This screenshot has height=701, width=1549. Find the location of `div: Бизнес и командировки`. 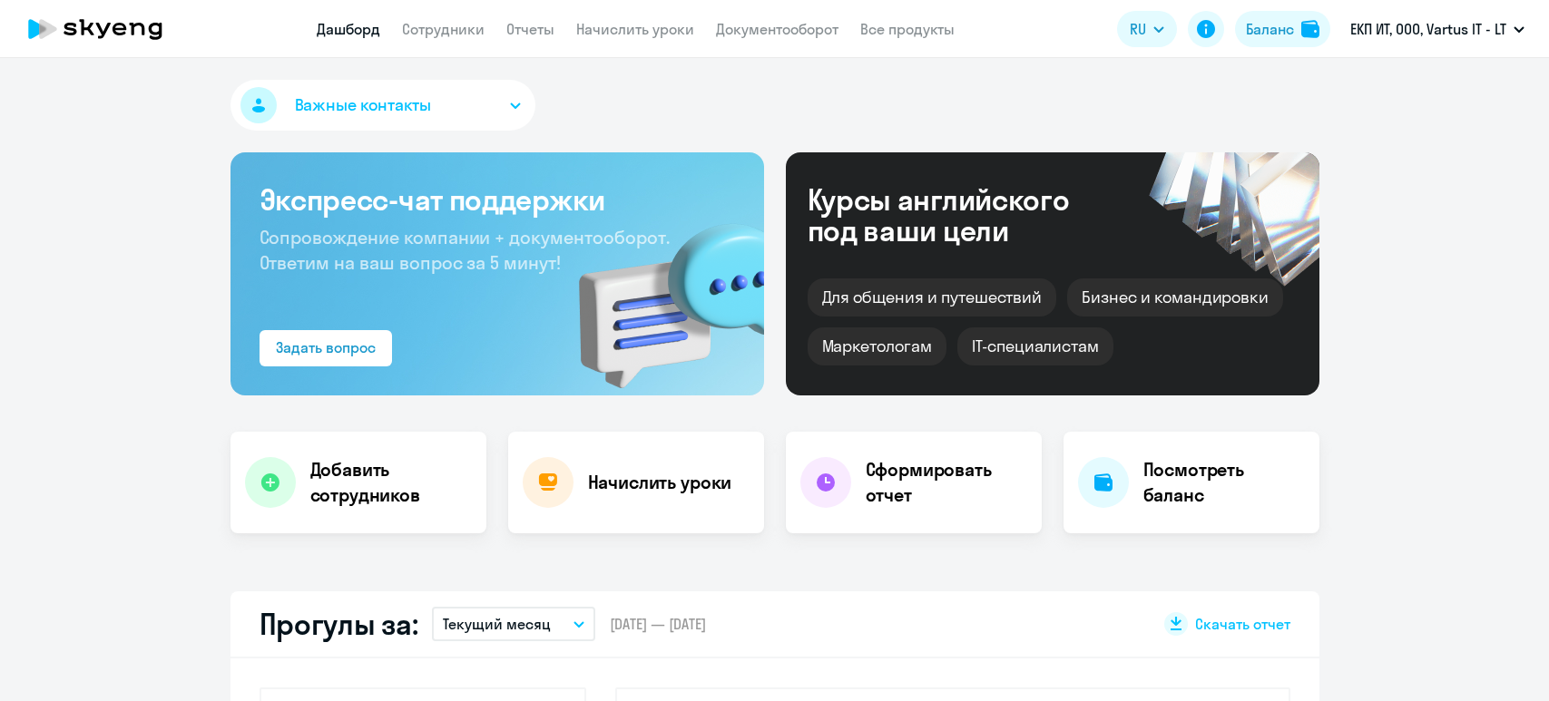

div: Бизнес и командировки is located at coordinates (1175, 298).